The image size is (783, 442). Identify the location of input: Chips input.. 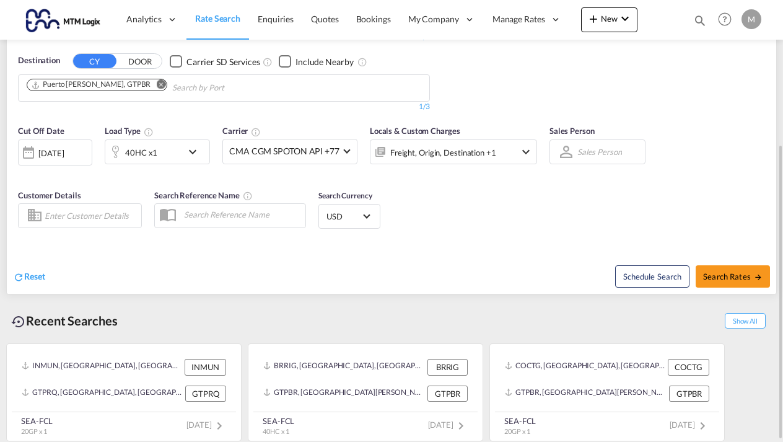
(231, 88).